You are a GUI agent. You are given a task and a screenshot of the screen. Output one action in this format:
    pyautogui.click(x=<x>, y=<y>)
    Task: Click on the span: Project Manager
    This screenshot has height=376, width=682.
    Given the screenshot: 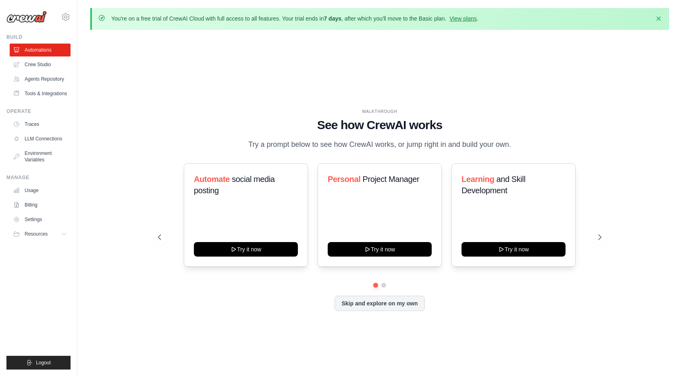 What is the action you would take?
    pyautogui.click(x=391, y=179)
    